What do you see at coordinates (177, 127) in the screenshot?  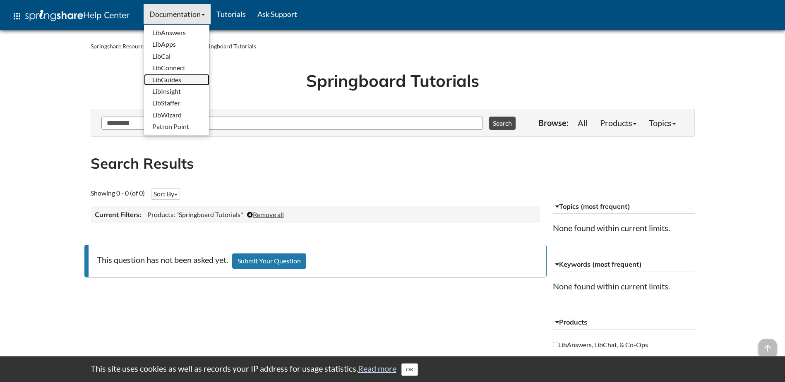 I see `a: Patron Point` at bounding box center [177, 127].